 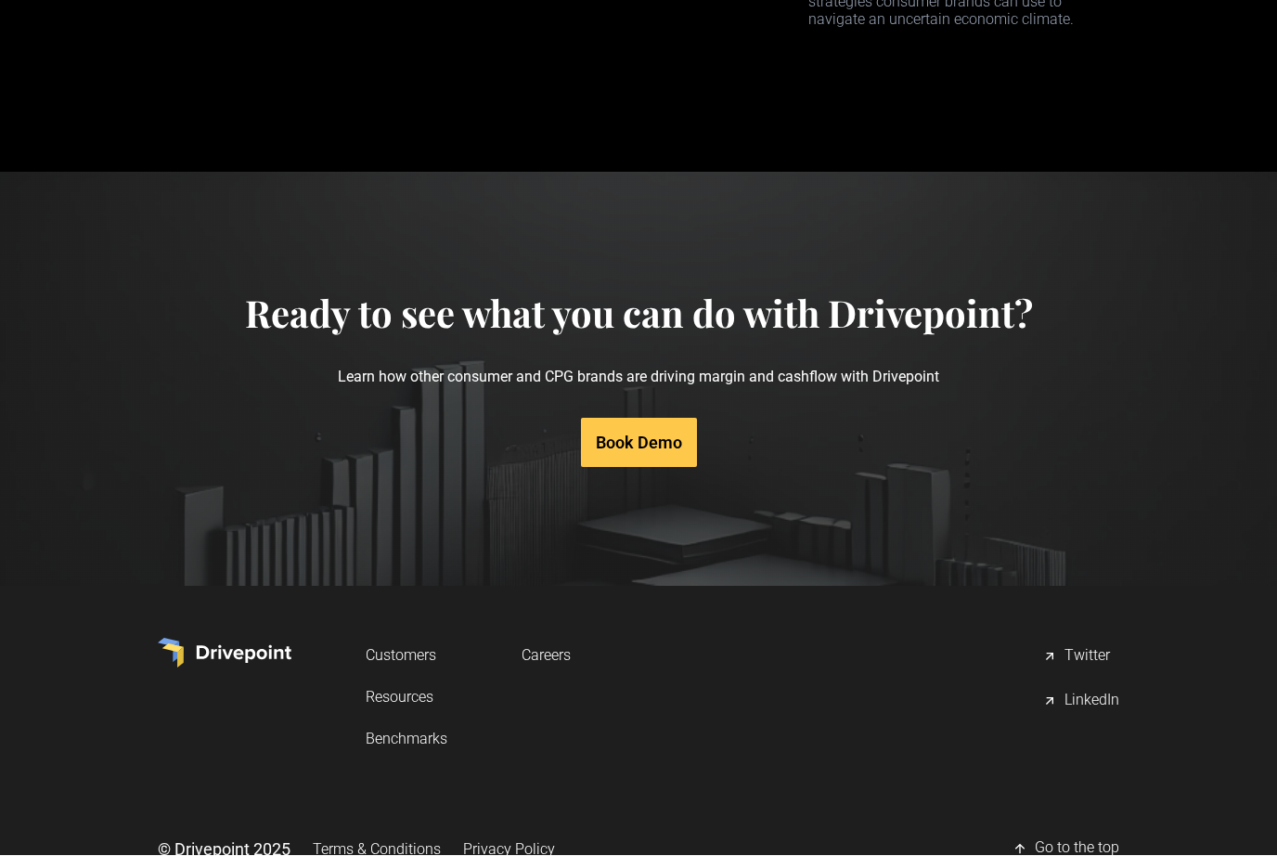 What do you see at coordinates (639, 377) in the screenshot?
I see `p: Learn how other consumer and CPG brands are driving margin and cashflow with Drivepoint` at bounding box center [639, 377].